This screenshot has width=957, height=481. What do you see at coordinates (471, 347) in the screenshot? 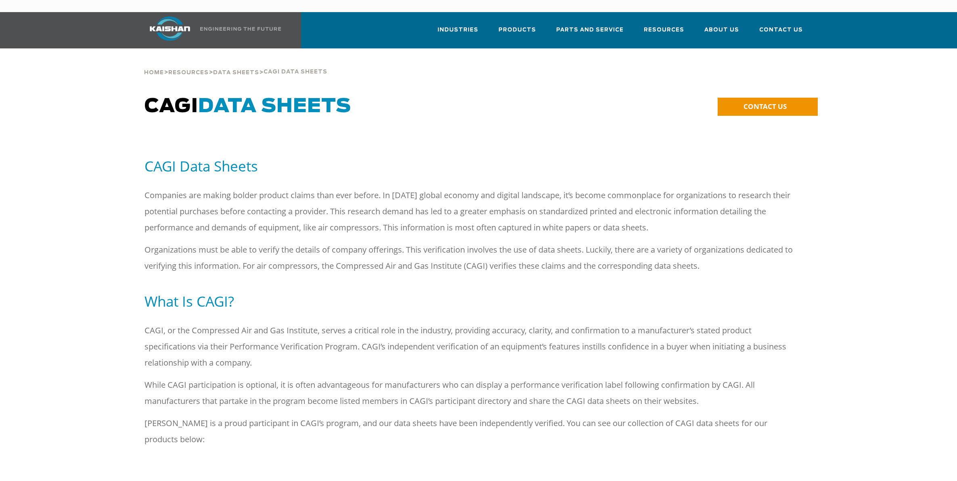
I see `p: CAGI, or the Compressed Air and Gas Institute, serves a critical role in the industry, providing ...` at bounding box center [471, 347].